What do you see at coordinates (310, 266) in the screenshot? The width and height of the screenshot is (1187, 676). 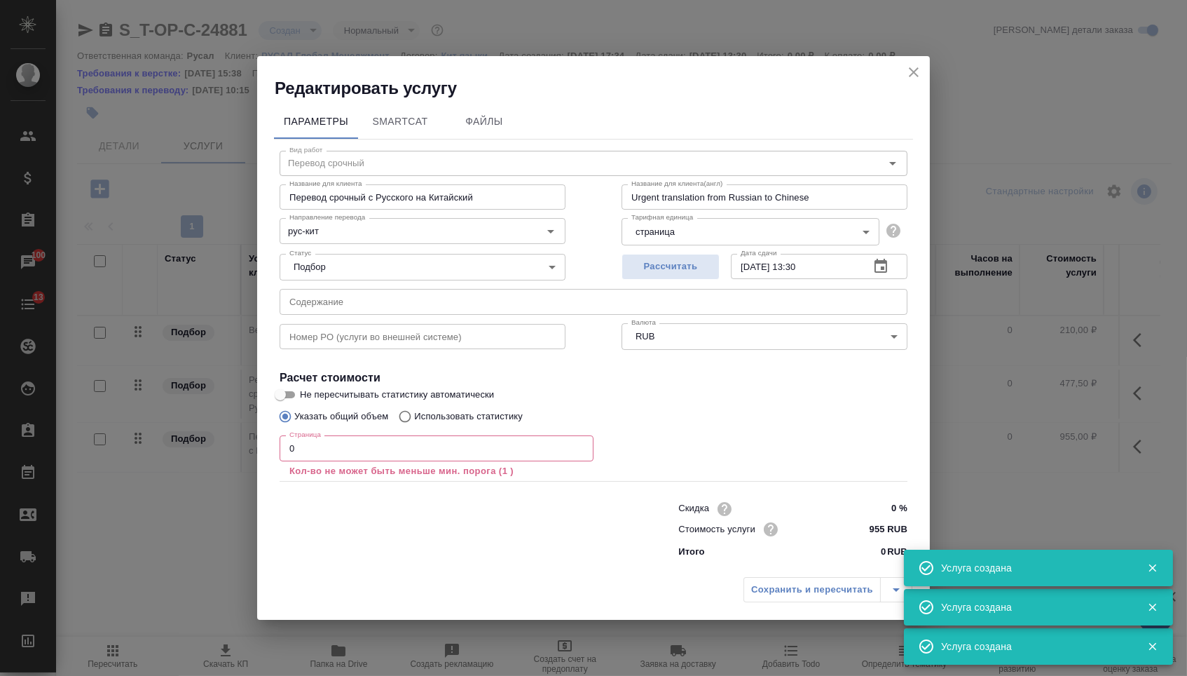 I see `button: Подбор` at bounding box center [310, 266].